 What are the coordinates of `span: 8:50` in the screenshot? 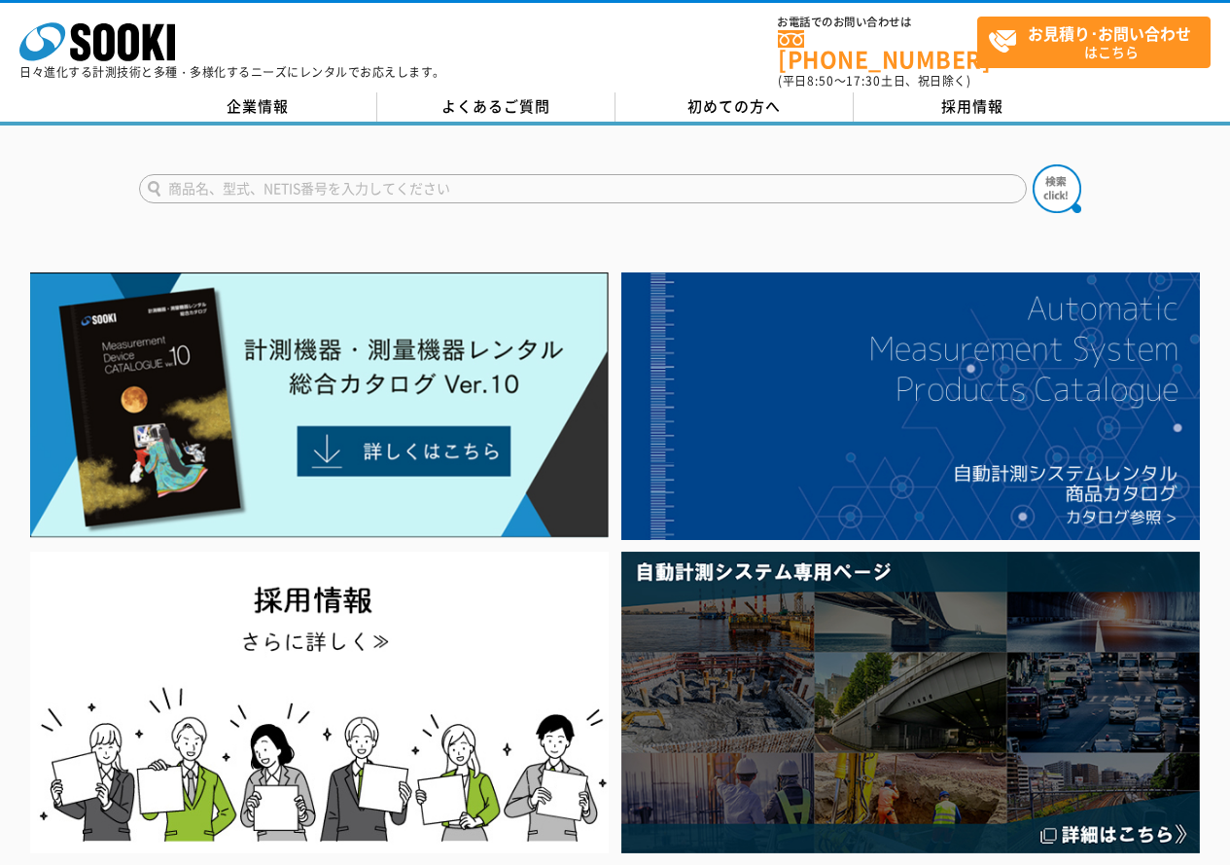 It's located at (821, 81).